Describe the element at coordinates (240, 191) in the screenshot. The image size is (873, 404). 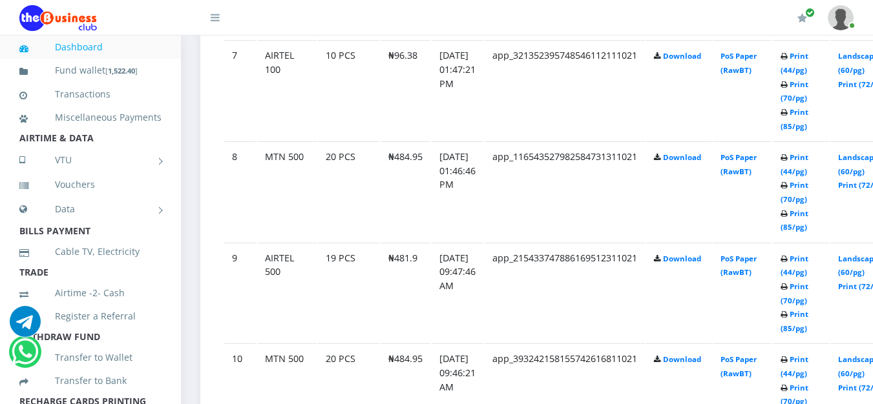
I see `td: 8` at that location.